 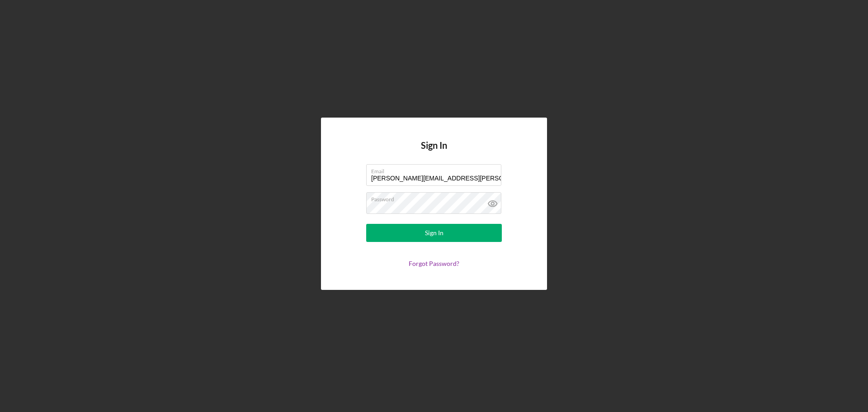 What do you see at coordinates (436, 198) in the screenshot?
I see `label: Password` at bounding box center [436, 198].